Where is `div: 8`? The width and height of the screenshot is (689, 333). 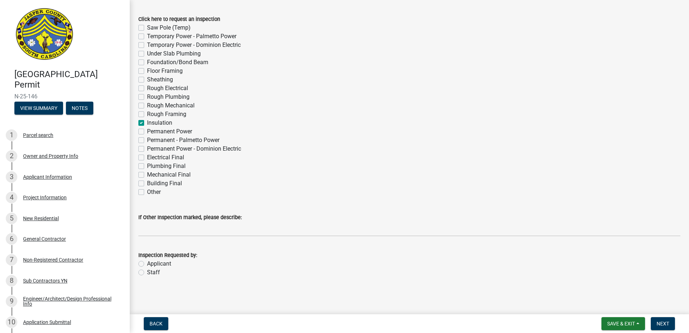
div: 8 is located at coordinates (12, 281).